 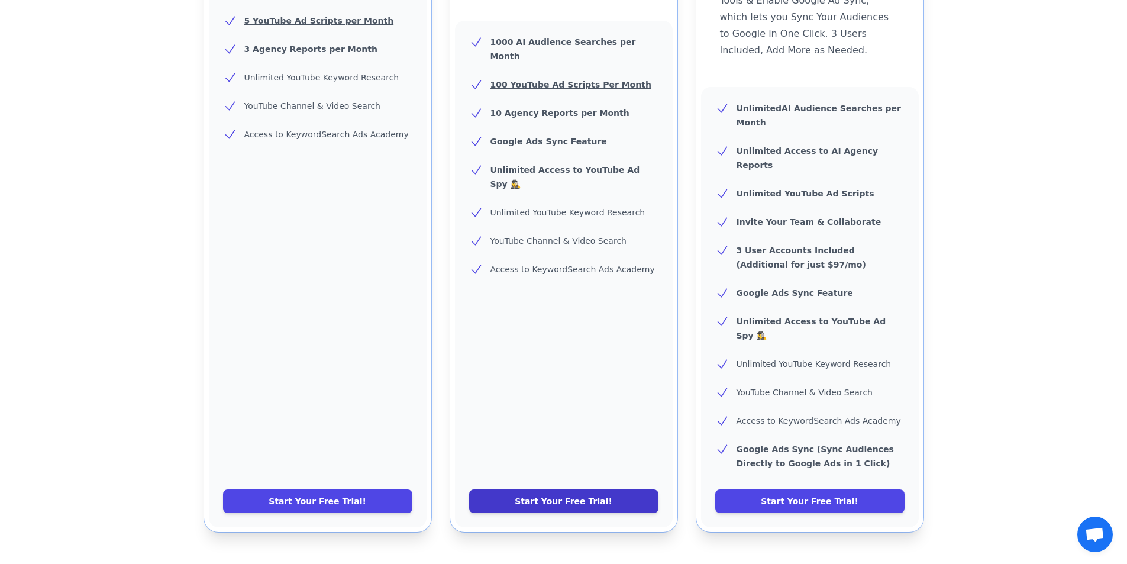 What do you see at coordinates (759, 108) in the screenshot?
I see `u: Unlimited` at bounding box center [759, 108].